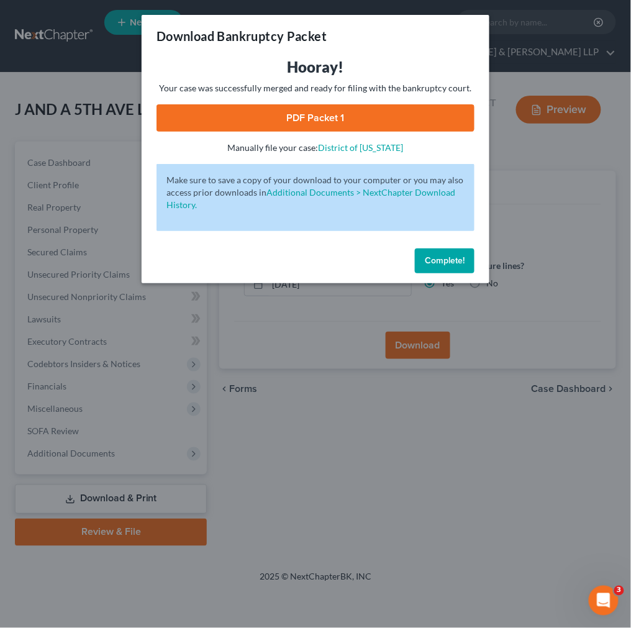 This screenshot has width=631, height=628. Describe the element at coordinates (315, 67) in the screenshot. I see `h3: Hooray!` at that location.